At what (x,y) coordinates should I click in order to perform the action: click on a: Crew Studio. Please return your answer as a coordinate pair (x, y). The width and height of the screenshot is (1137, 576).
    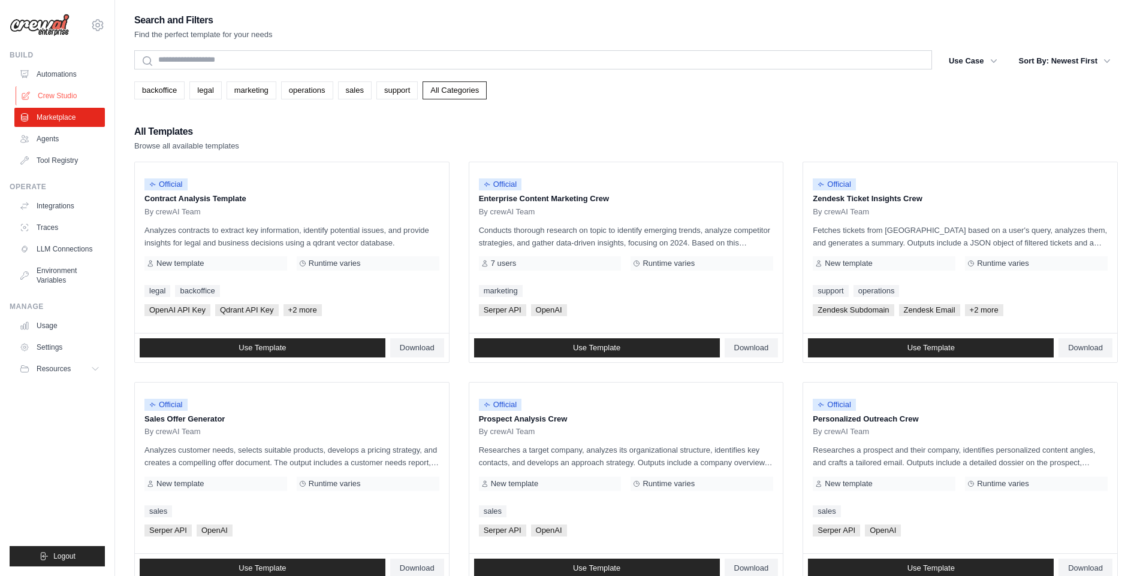
    Looking at the image, I should click on (61, 96).